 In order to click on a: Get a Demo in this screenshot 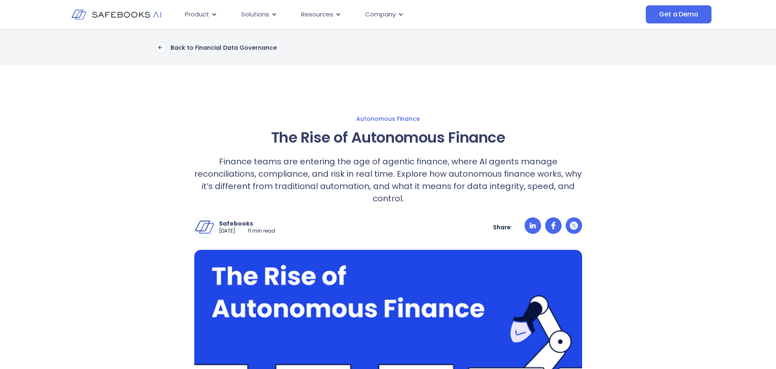, I will do `click(679, 14)`.